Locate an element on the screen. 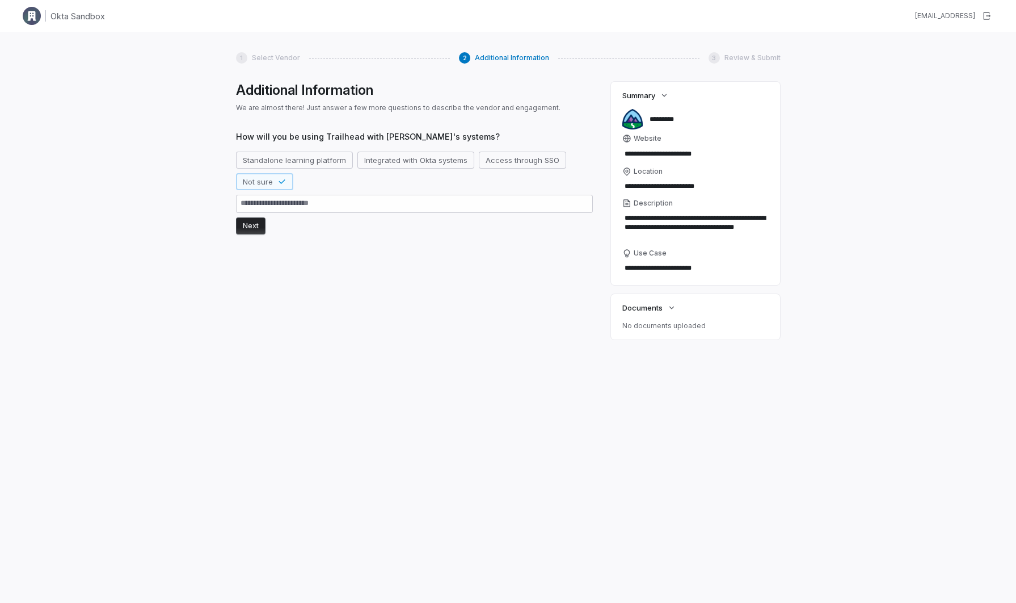 Image resolution: width=1016 pixels, height=603 pixels. p: No documents uploaded is located at coordinates (696, 326).